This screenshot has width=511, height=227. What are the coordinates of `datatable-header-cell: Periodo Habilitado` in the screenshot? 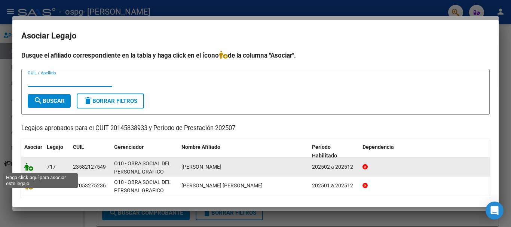 It's located at (334, 152).